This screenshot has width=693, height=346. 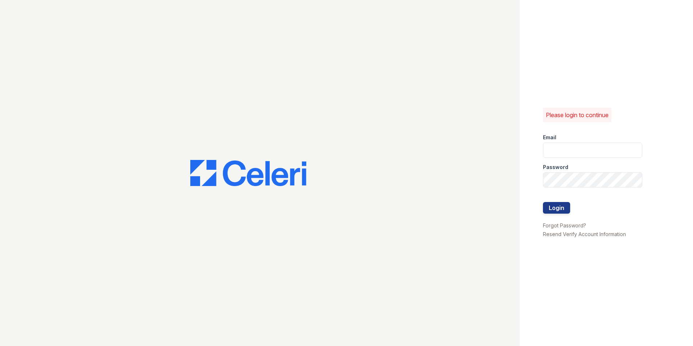 I want to click on button: Login, so click(x=557, y=208).